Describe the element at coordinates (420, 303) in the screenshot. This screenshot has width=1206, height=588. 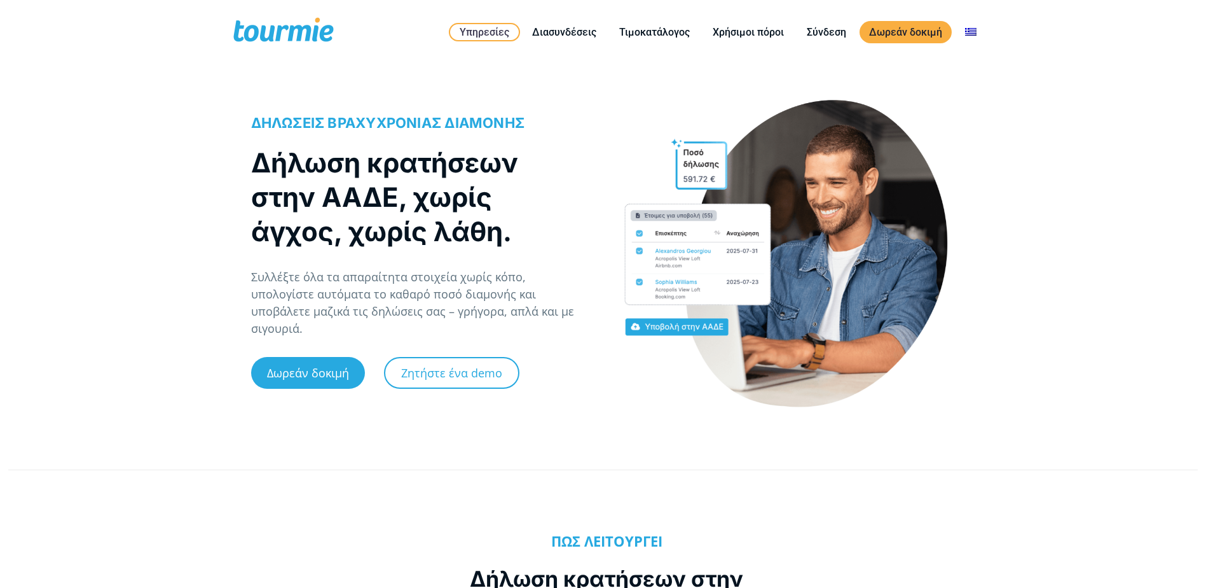
I see `p: Συλλέξτε όλα τα απαραίτητα στοιχεία χωρίς κόπο, υπολογίστε αυτόματα το καθαρό ποσό διαμονής και υ...` at that location.